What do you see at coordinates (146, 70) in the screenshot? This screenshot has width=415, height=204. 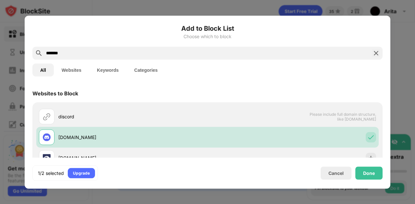 I see `button: Categories` at bounding box center [146, 70].